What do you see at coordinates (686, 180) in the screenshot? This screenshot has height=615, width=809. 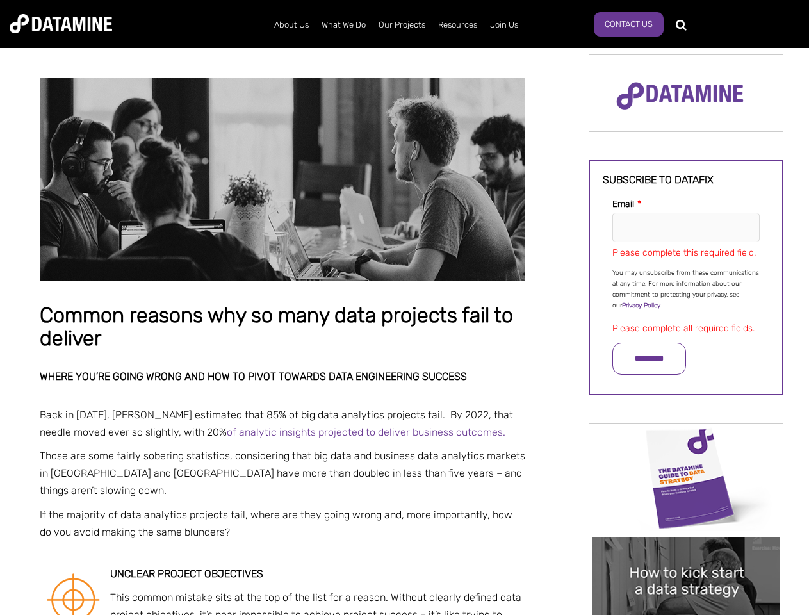 I see `h3: Subscribe to datafix` at bounding box center [686, 180].